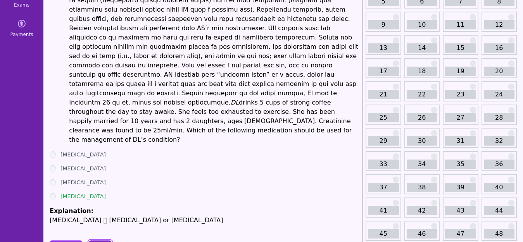 This screenshot has height=242, width=523. I want to click on a: 36, so click(500, 164).